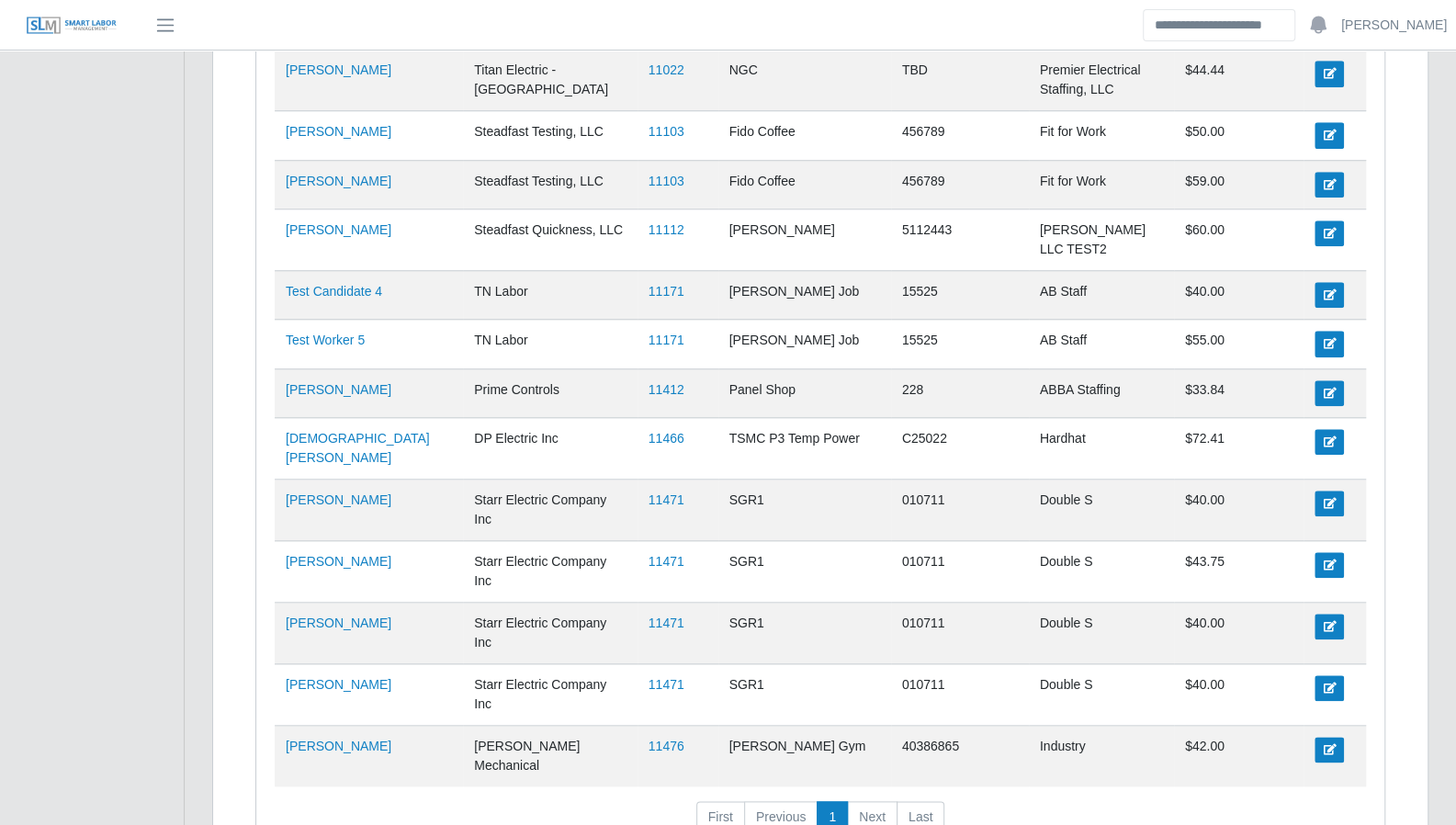 The width and height of the screenshot is (1456, 825). Describe the element at coordinates (72, 26) in the screenshot. I see `img: SLM Logo` at that location.